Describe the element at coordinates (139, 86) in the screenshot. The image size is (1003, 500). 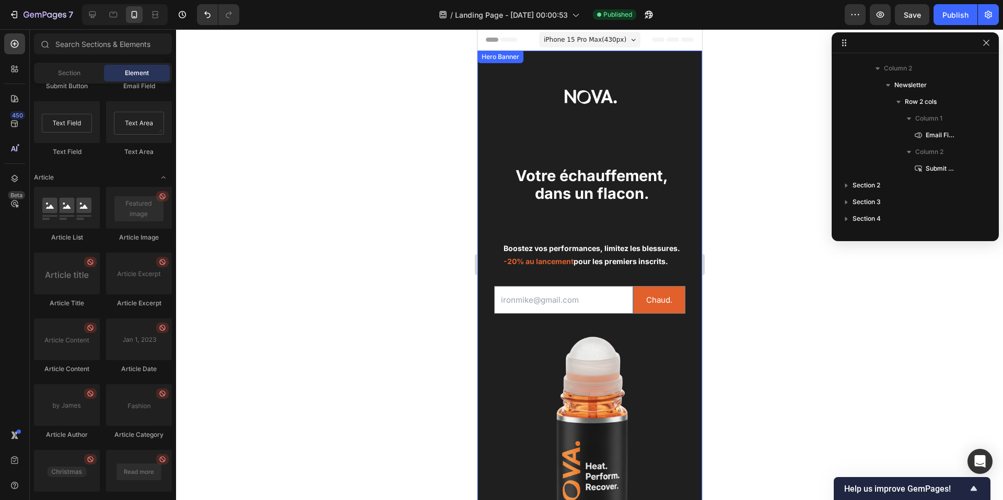
I see `div: Email Field` at that location.